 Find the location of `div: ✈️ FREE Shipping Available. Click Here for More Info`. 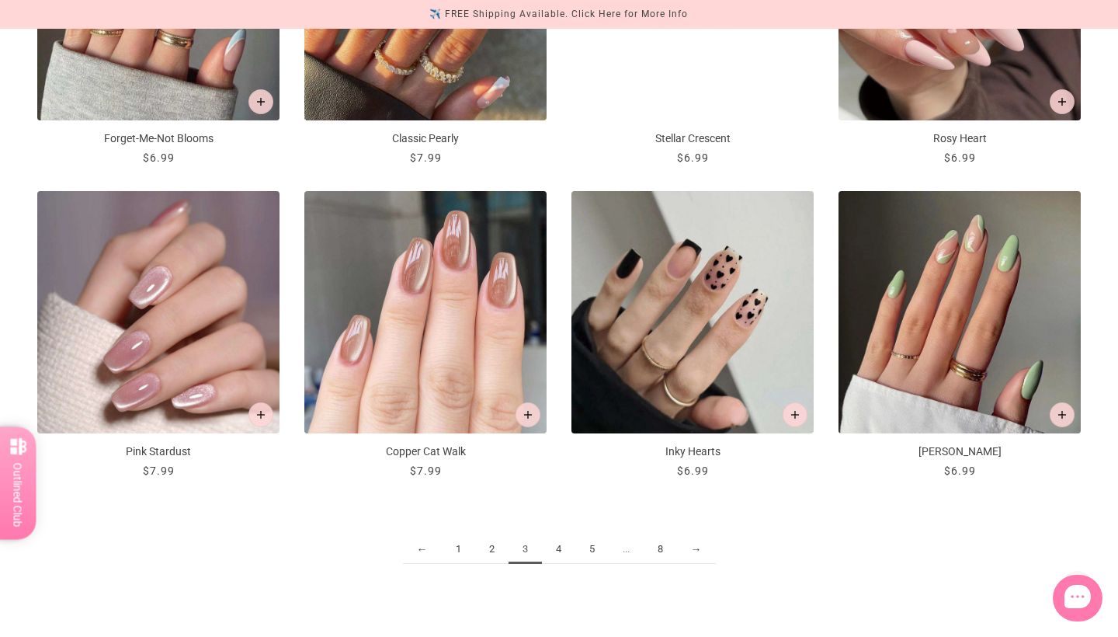

div: ✈️ FREE Shipping Available. Click Here for More Info is located at coordinates (558, 14).